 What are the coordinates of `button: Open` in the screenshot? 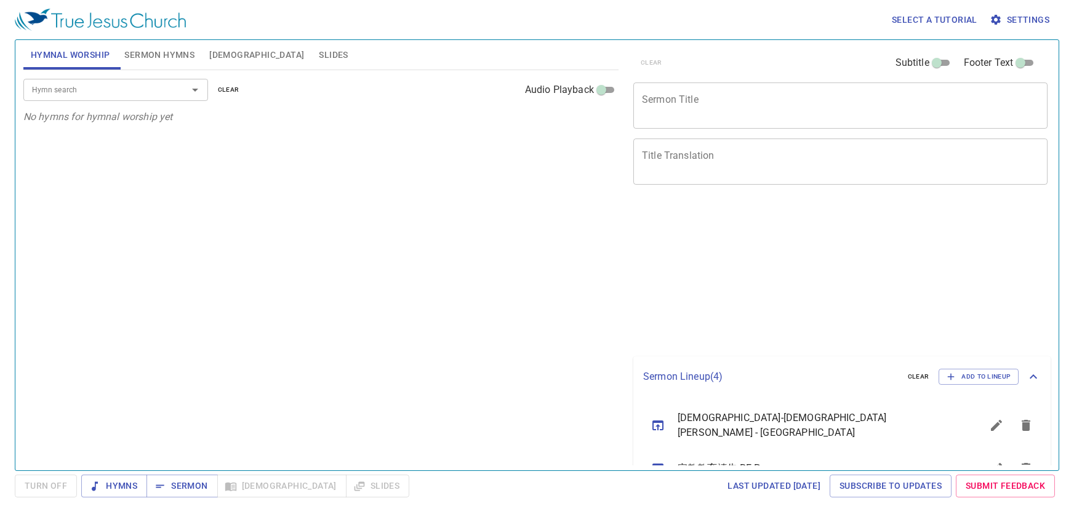 It's located at (195, 90).